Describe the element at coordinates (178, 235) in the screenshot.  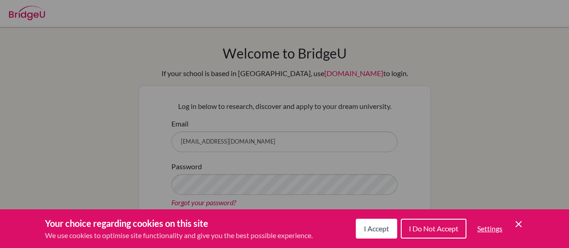
I see `p: We use cookies to optimise site functionality and give you the best possible experience.` at that location.